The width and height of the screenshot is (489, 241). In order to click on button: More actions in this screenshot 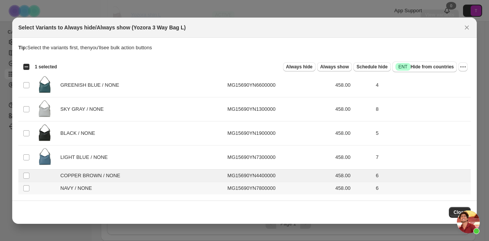, I will do `click(463, 67)`.